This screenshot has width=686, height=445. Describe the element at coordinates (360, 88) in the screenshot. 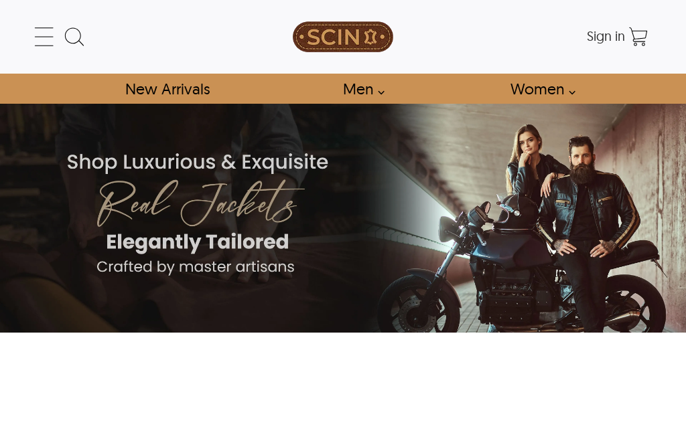

I see `a: shop men's leather jackets` at that location.